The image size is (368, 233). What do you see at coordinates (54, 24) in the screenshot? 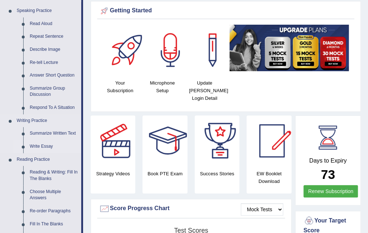
I see `a: Read Aloud` at bounding box center [54, 24].